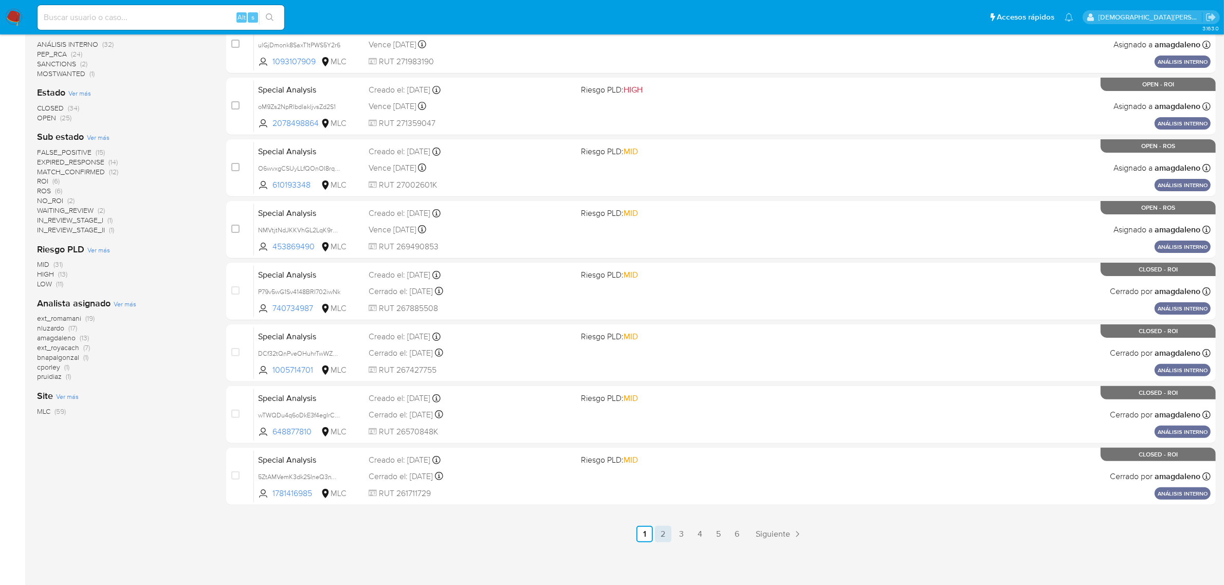 This screenshot has width=1224, height=585. I want to click on span: Alt, so click(242, 17).